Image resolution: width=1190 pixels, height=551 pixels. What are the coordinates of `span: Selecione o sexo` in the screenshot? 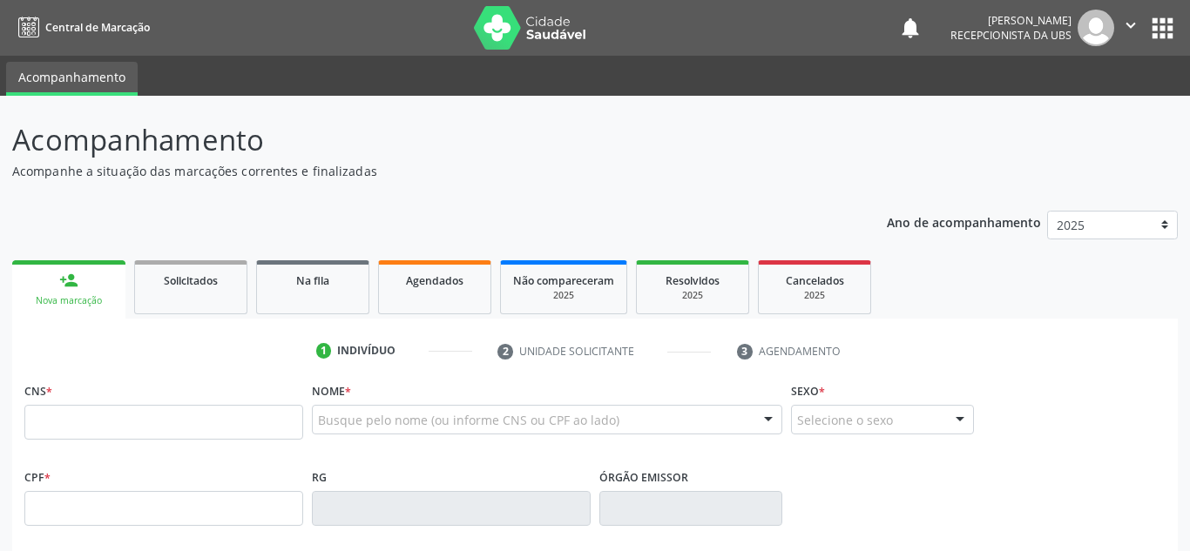 It's located at (845, 420).